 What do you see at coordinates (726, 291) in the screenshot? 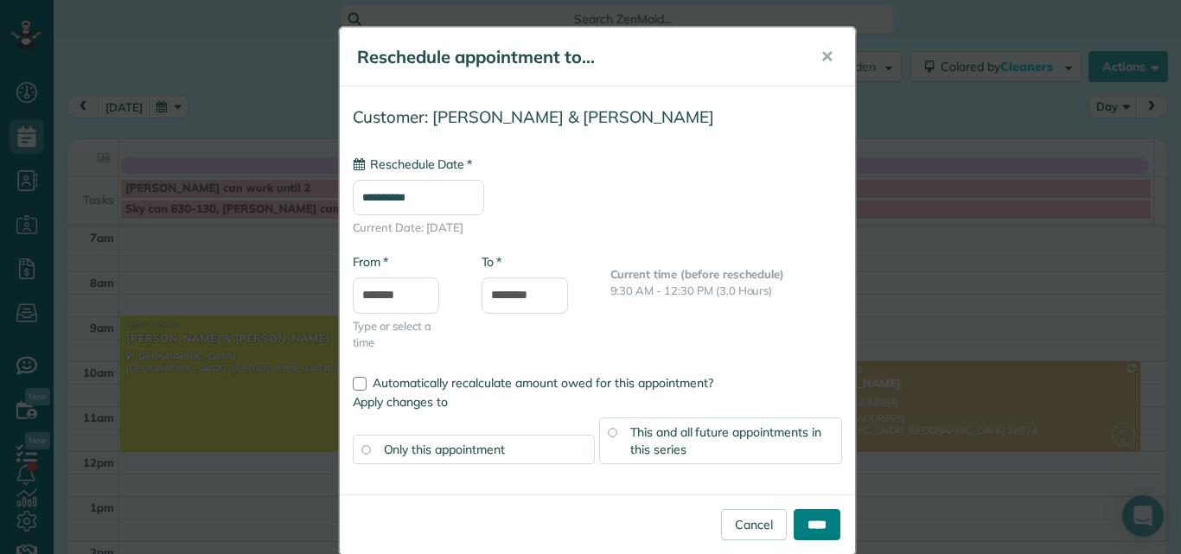
I see `p: 9:30 AM - 12:30 PM (3.0 Hours)` at bounding box center [726, 291].